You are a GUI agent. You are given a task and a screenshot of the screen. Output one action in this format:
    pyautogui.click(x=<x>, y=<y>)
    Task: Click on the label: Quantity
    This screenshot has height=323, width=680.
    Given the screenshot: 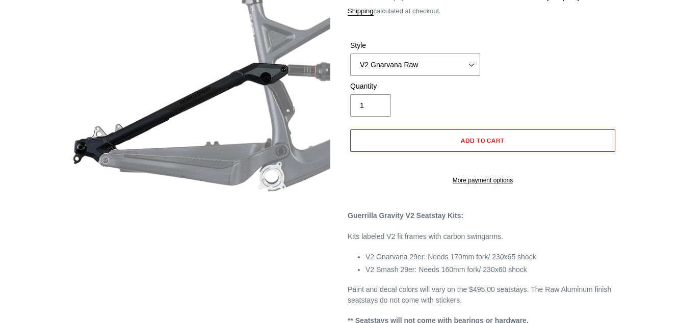 What is the action you would take?
    pyautogui.click(x=415, y=86)
    